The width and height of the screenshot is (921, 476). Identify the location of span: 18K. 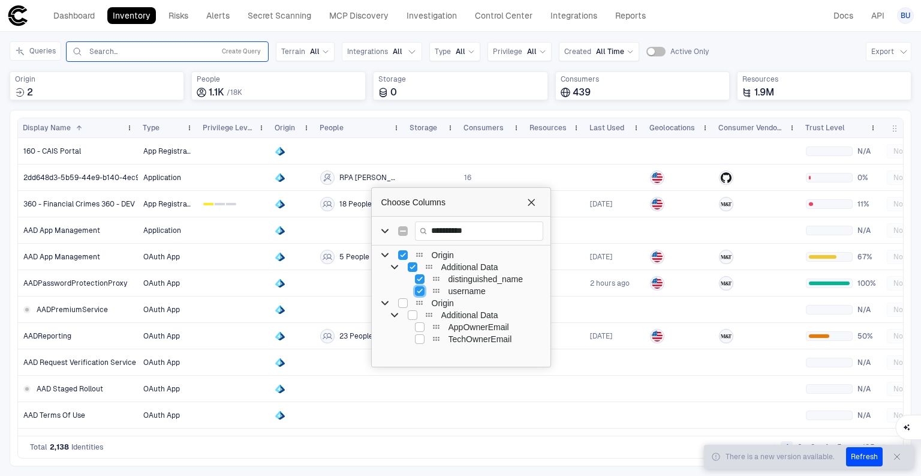
(236, 92).